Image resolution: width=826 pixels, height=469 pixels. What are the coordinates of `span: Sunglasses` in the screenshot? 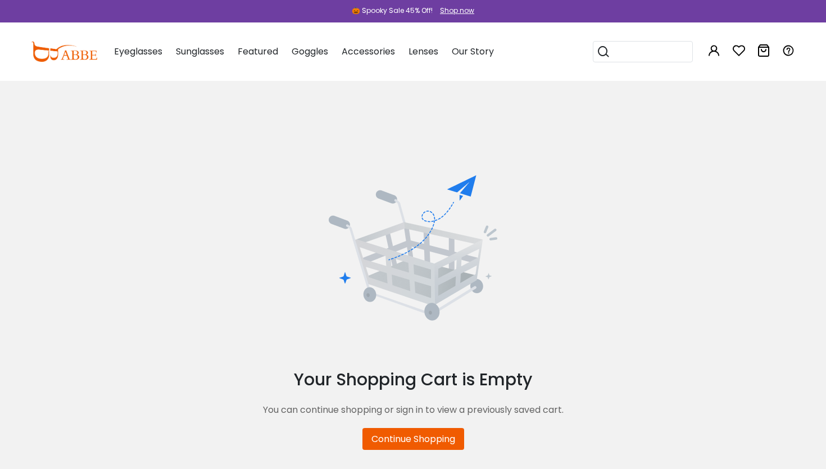 It's located at (200, 51).